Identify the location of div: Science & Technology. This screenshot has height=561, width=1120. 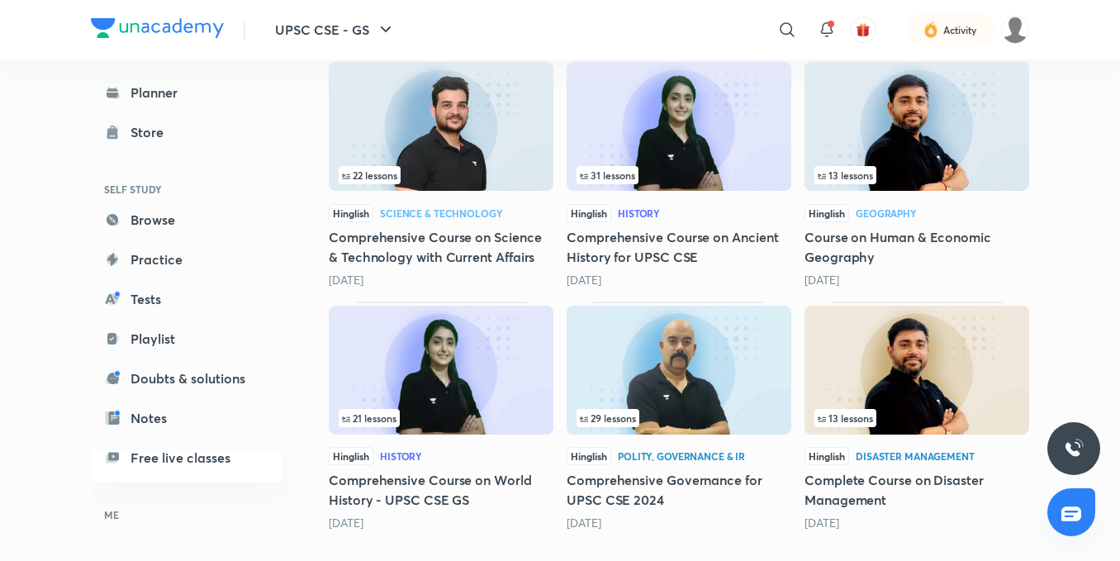
(441, 213).